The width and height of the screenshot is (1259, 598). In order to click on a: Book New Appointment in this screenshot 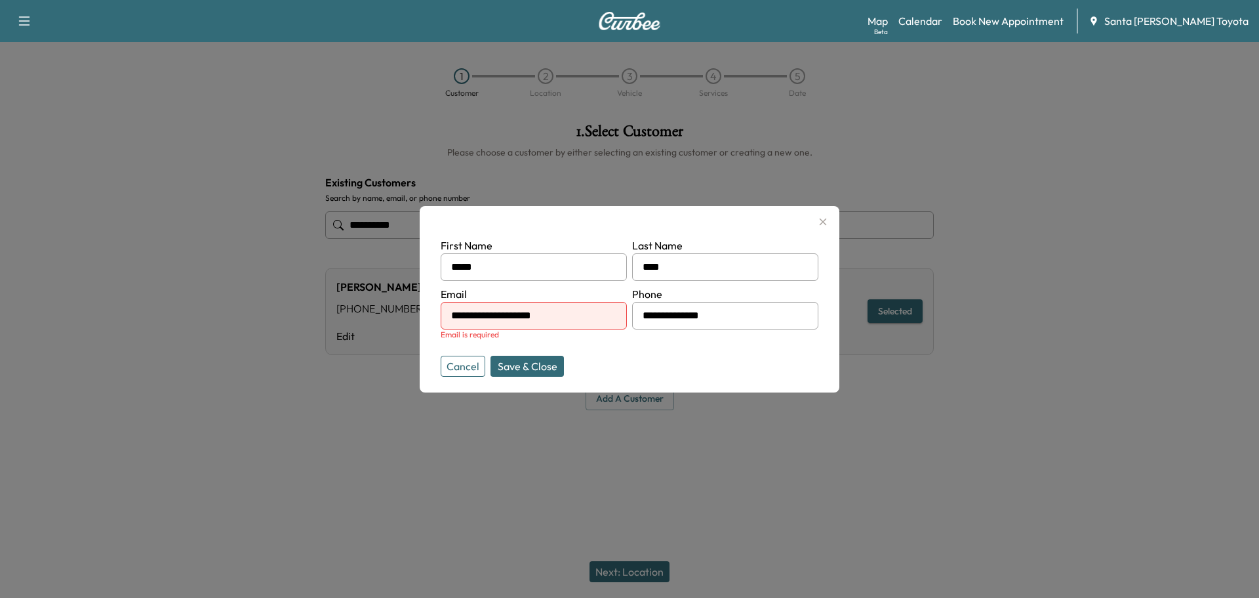, I will do `click(1008, 21)`.